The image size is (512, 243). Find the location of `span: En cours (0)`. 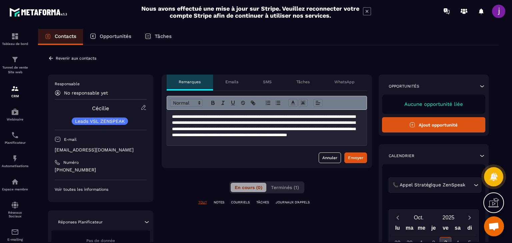

span: En cours (0) is located at coordinates (248, 188).